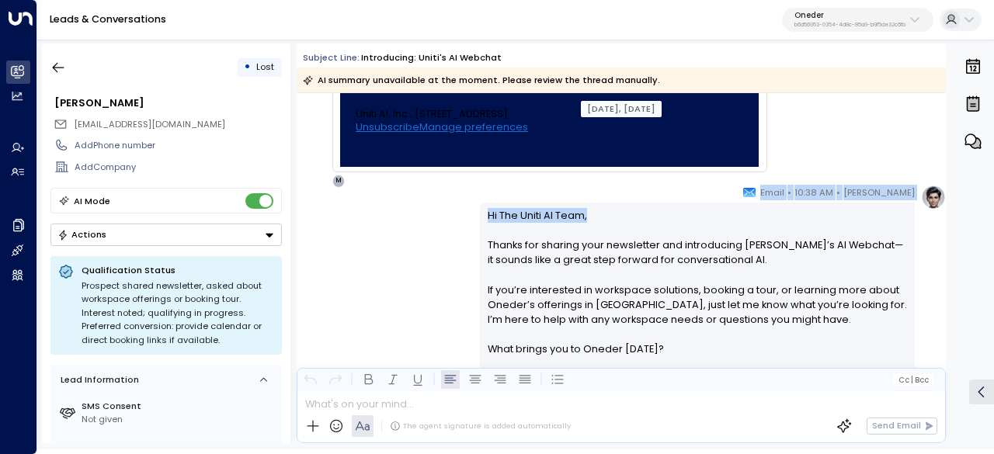 The image size is (994, 454). I want to click on div: AddPhone number, so click(178, 145).